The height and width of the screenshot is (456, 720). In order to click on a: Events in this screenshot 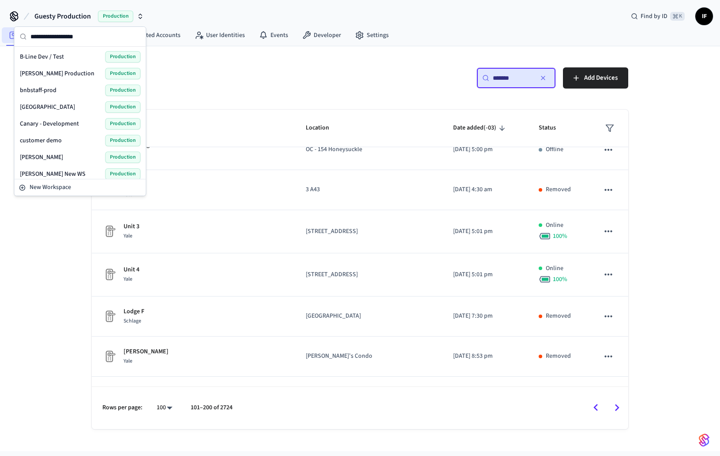, I will do `click(273, 35)`.